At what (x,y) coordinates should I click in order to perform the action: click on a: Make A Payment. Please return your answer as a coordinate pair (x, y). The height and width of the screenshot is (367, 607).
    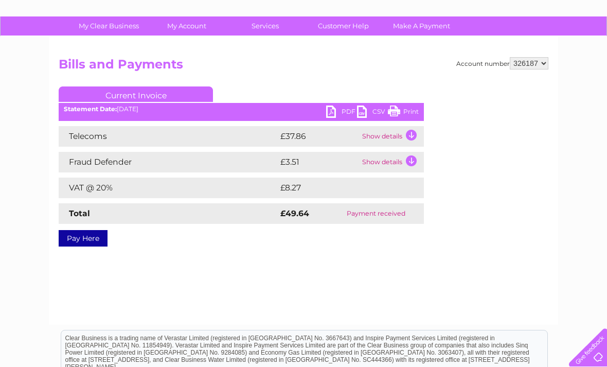
    Looking at the image, I should click on (421, 26).